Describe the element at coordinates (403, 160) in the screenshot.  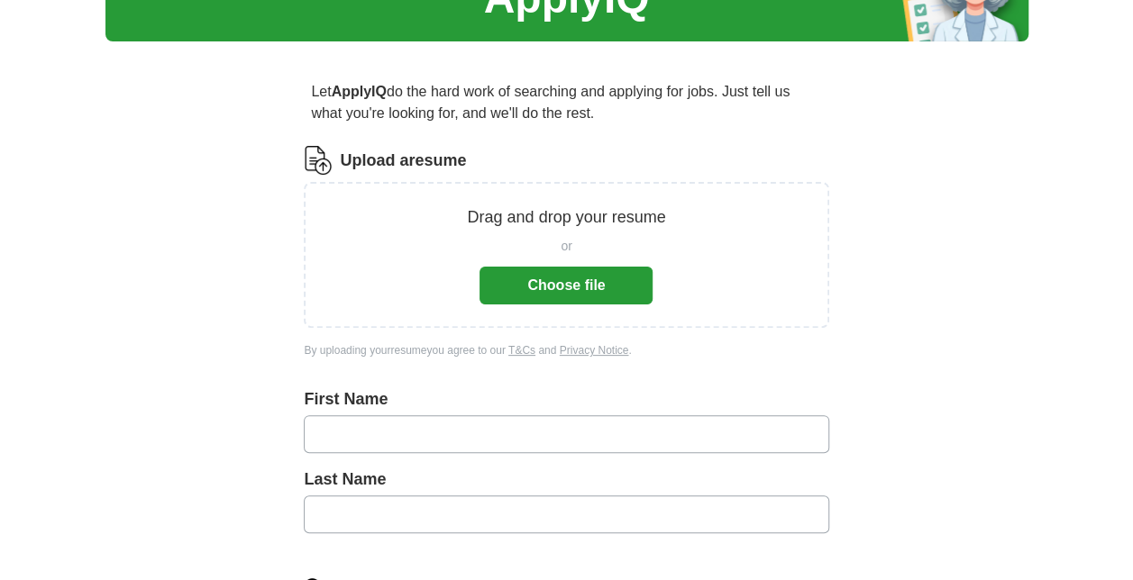
I see `label: Upload a resume` at that location.